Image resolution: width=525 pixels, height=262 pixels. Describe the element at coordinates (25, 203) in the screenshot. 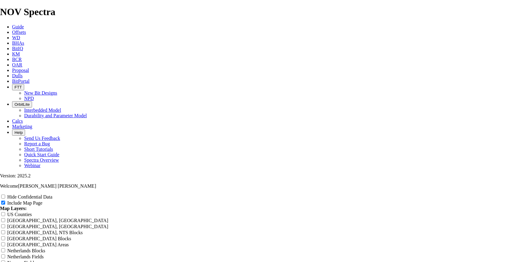

I see `label: Include Map Page` at that location.